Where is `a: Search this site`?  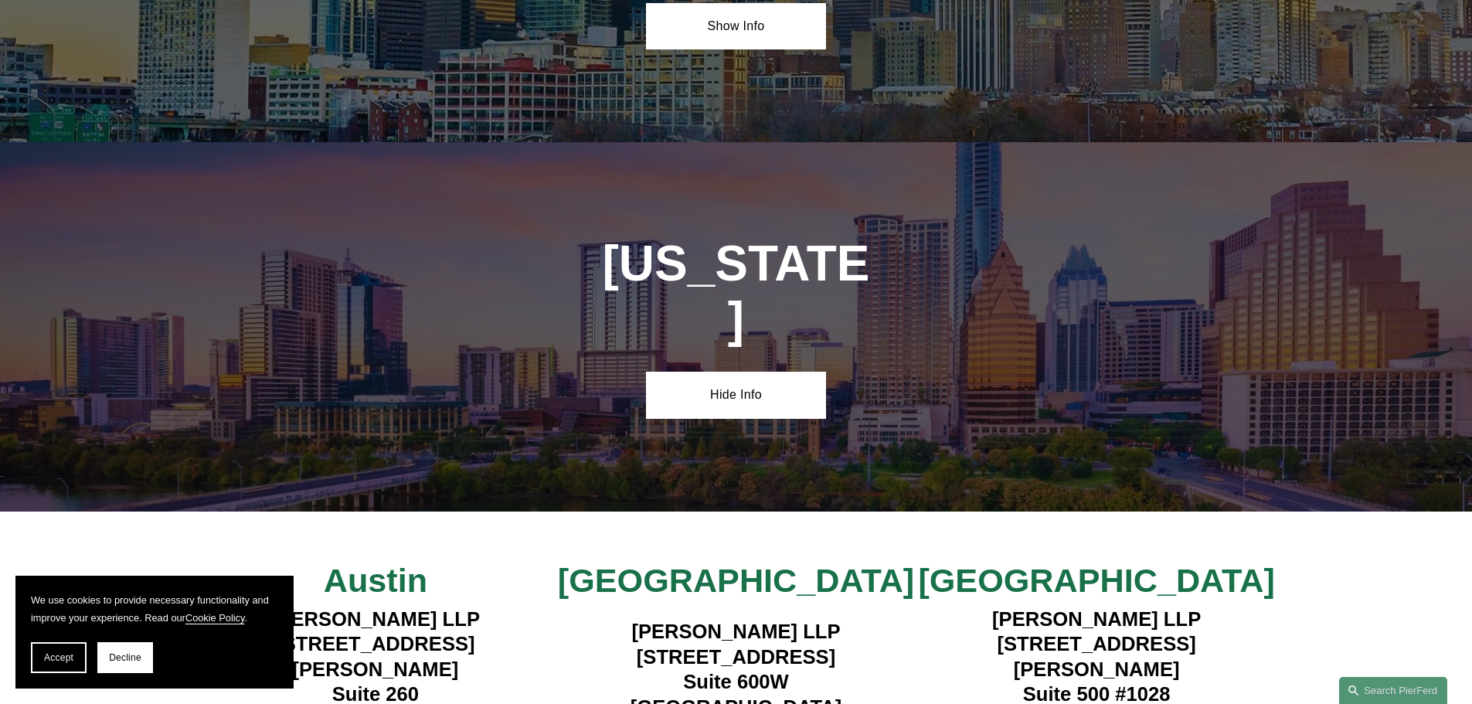
a: Search this site is located at coordinates (1394, 690).